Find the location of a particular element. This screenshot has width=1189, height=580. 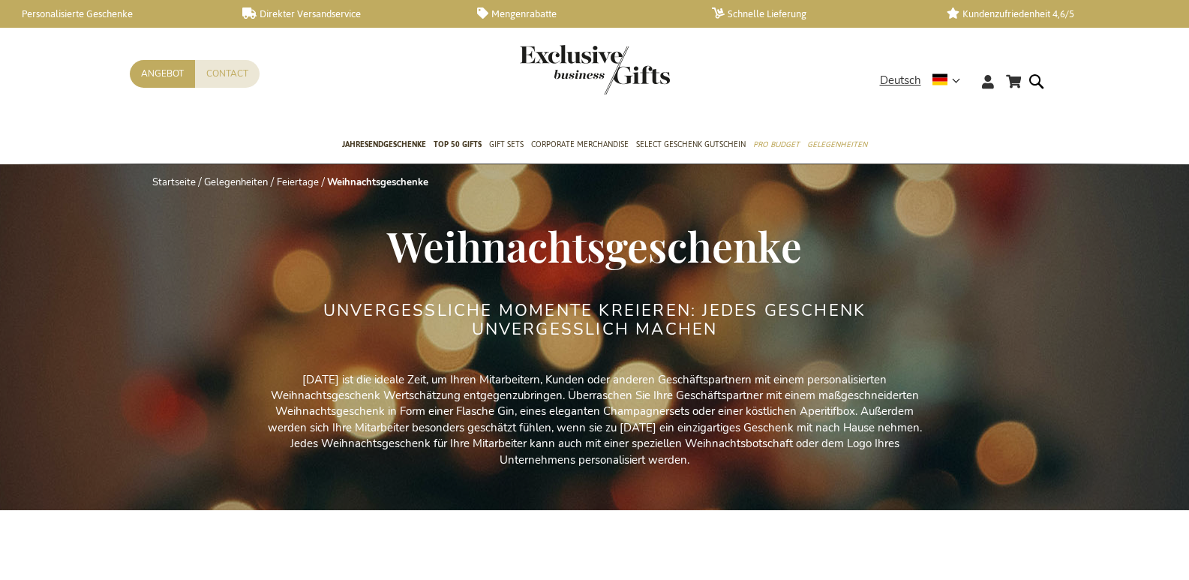

a: Direkter Versandservice is located at coordinates (347, 14).